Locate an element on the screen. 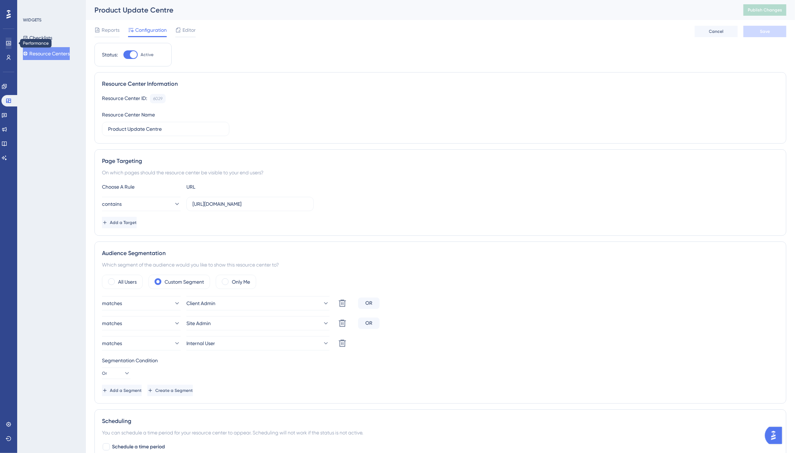 The height and width of the screenshot is (453, 795). button: Checklists is located at coordinates (38, 38).